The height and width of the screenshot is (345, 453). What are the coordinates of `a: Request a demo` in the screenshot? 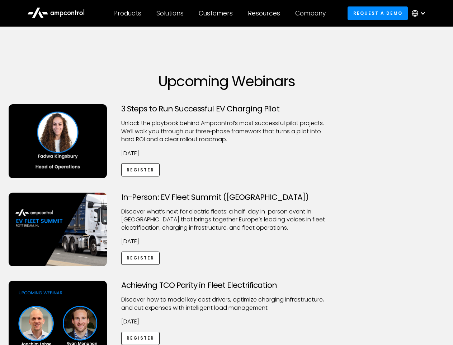 It's located at (378, 13).